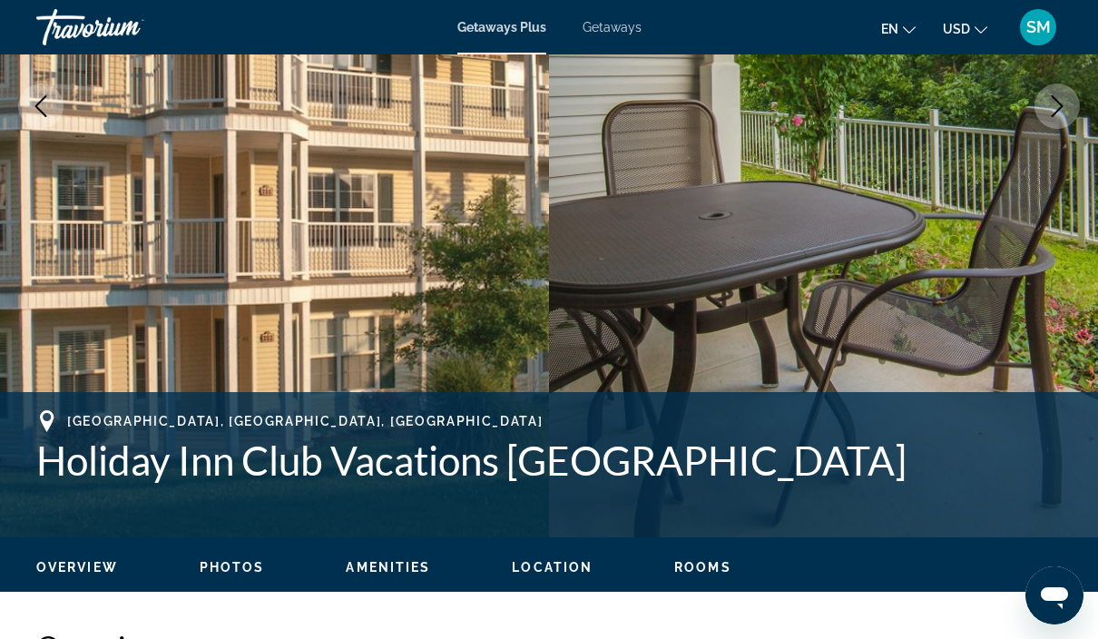  What do you see at coordinates (387, 567) in the screenshot?
I see `button: Amenities` at bounding box center [387, 567].